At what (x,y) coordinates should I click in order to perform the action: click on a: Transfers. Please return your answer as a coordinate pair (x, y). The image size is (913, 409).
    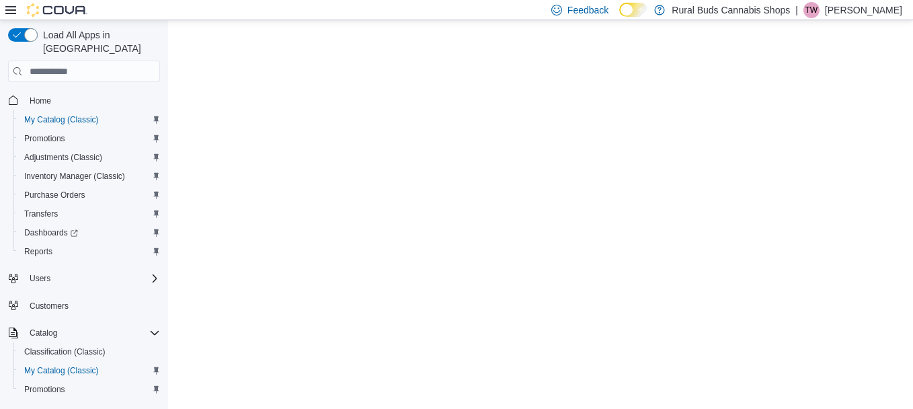
    Looking at the image, I should click on (41, 214).